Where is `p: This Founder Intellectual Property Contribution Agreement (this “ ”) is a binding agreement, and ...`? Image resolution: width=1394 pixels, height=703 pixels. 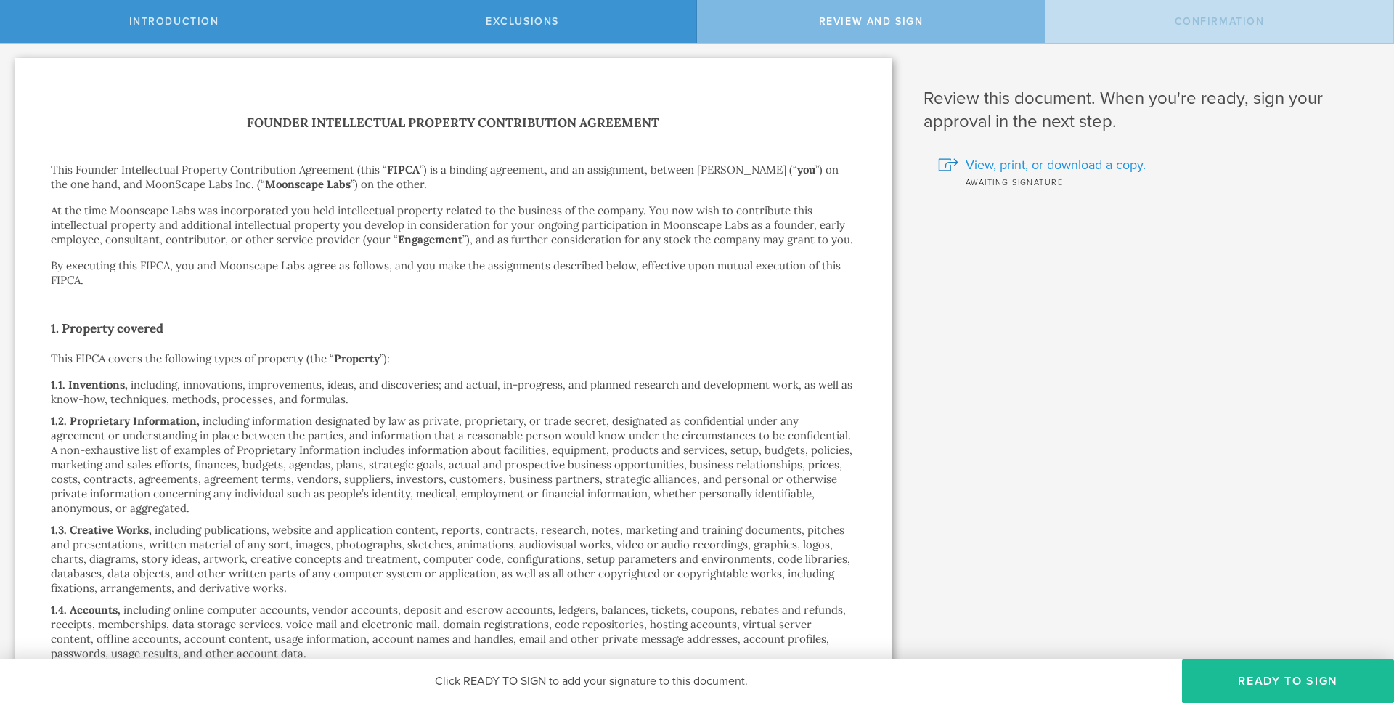
p: This Founder Intellectual Property Contribution Agreement (this “ ”) is a binding agreement, and ... is located at coordinates (453, 177).